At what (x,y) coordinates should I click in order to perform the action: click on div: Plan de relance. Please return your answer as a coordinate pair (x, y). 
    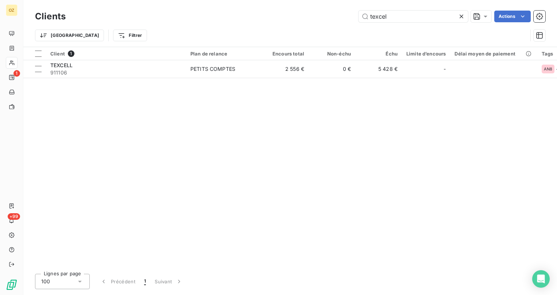
    Looking at the image, I should click on (224, 54).